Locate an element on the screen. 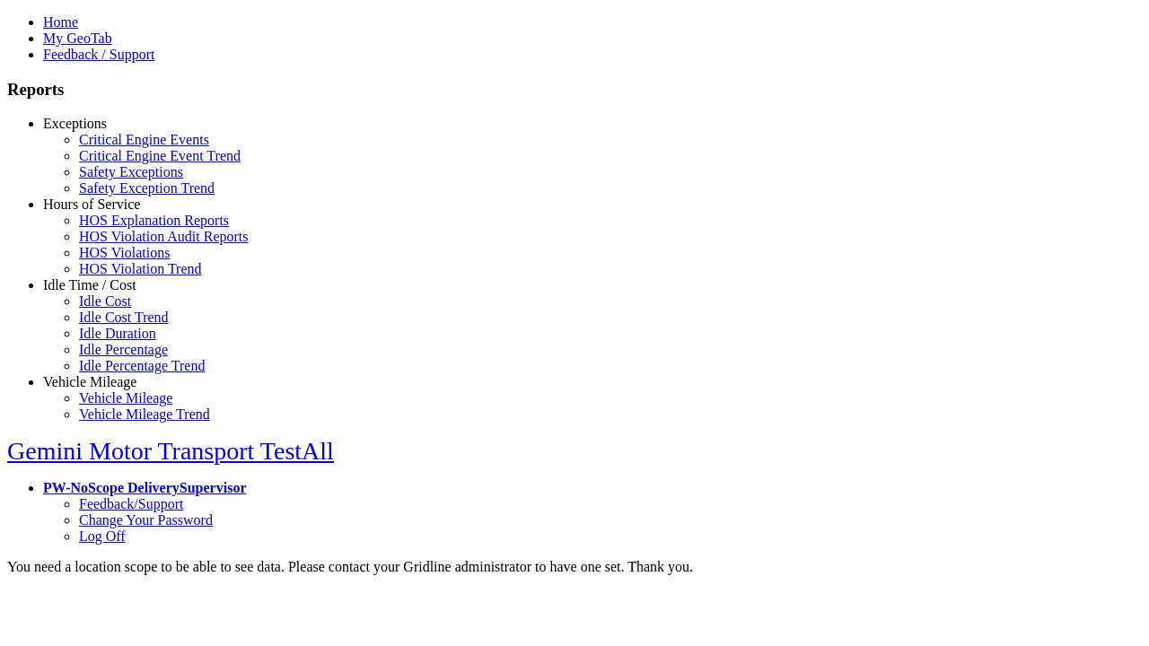 This screenshot has width=1149, height=646. a: Feedback/Support is located at coordinates (131, 504).